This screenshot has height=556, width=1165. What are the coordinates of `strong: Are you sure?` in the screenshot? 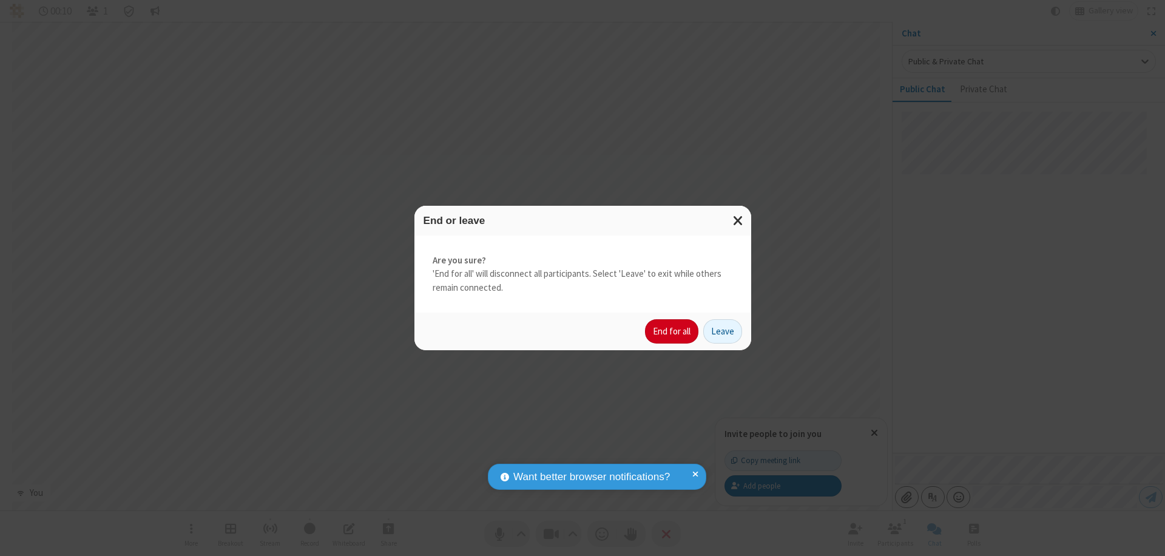 It's located at (583, 260).